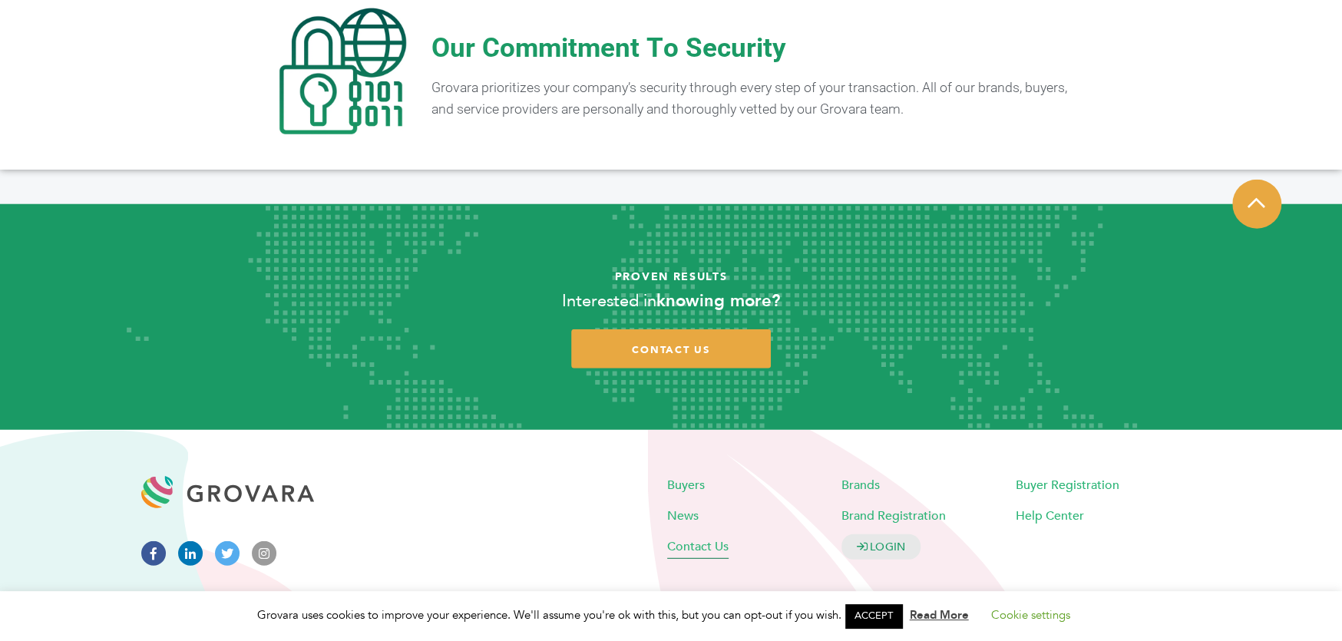  What do you see at coordinates (609, 48) in the screenshot?
I see `span: Our Commitment To Security` at bounding box center [609, 48].